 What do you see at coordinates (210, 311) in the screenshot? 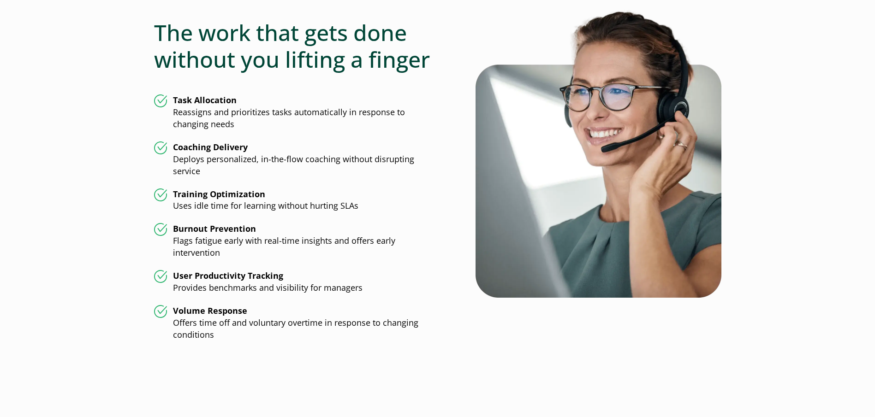
I see `strong: Volume Response` at bounding box center [210, 311].